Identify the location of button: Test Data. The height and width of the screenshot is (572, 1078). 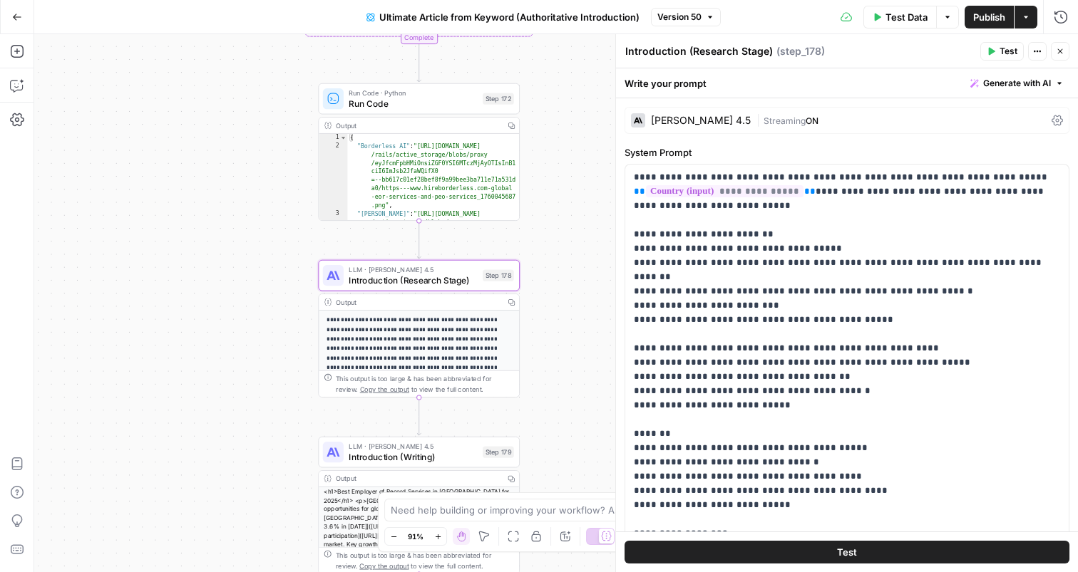
(900, 17).